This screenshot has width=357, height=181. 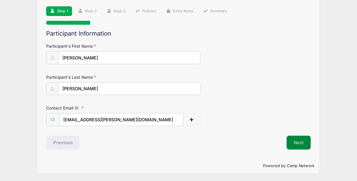 I want to click on a: Step 3, so click(x=116, y=11).